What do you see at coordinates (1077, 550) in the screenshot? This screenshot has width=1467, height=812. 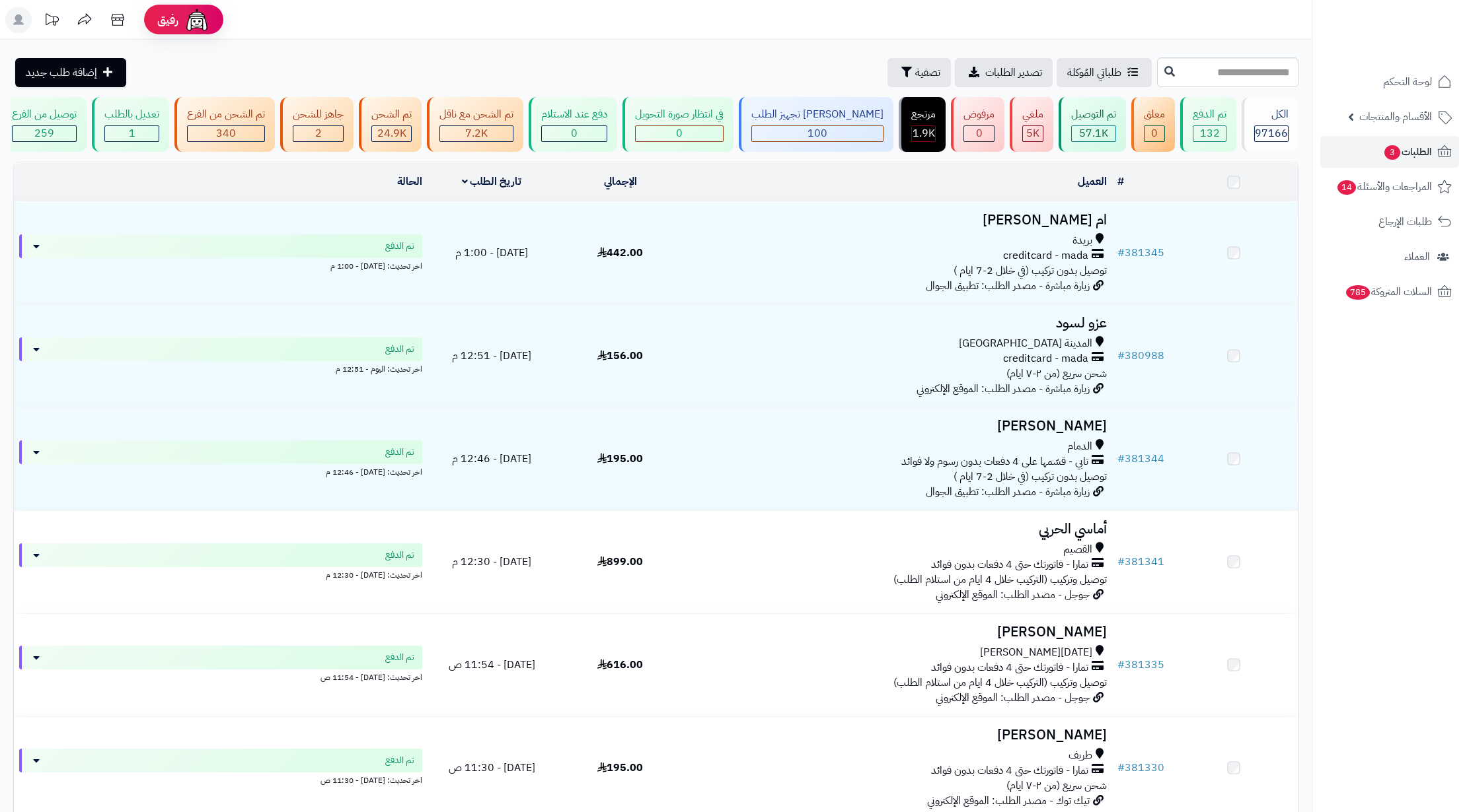 I see `span: القصيم` at bounding box center [1077, 550].